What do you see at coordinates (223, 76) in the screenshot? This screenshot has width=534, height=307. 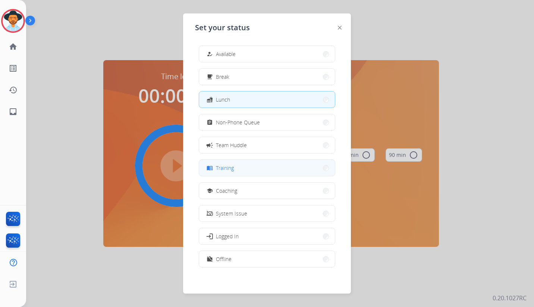 I see `span: Break` at bounding box center [223, 76].